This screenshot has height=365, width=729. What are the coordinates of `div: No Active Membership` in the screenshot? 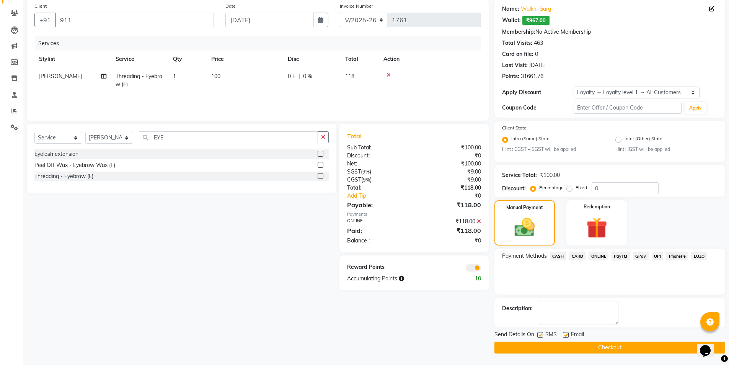 It's located at (610, 32).